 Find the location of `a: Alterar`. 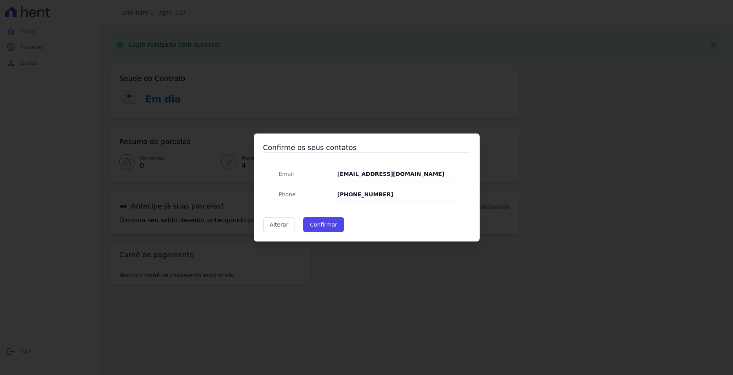

a: Alterar is located at coordinates (279, 224).